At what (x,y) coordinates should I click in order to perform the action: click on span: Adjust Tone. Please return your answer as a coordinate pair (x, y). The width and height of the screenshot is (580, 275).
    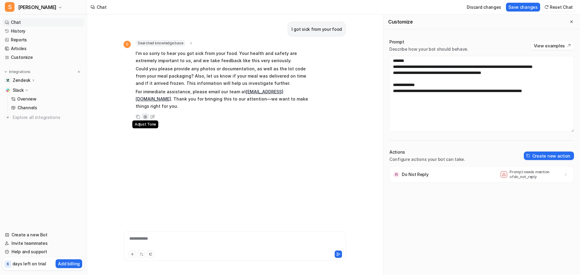
    Looking at the image, I should click on (145, 124).